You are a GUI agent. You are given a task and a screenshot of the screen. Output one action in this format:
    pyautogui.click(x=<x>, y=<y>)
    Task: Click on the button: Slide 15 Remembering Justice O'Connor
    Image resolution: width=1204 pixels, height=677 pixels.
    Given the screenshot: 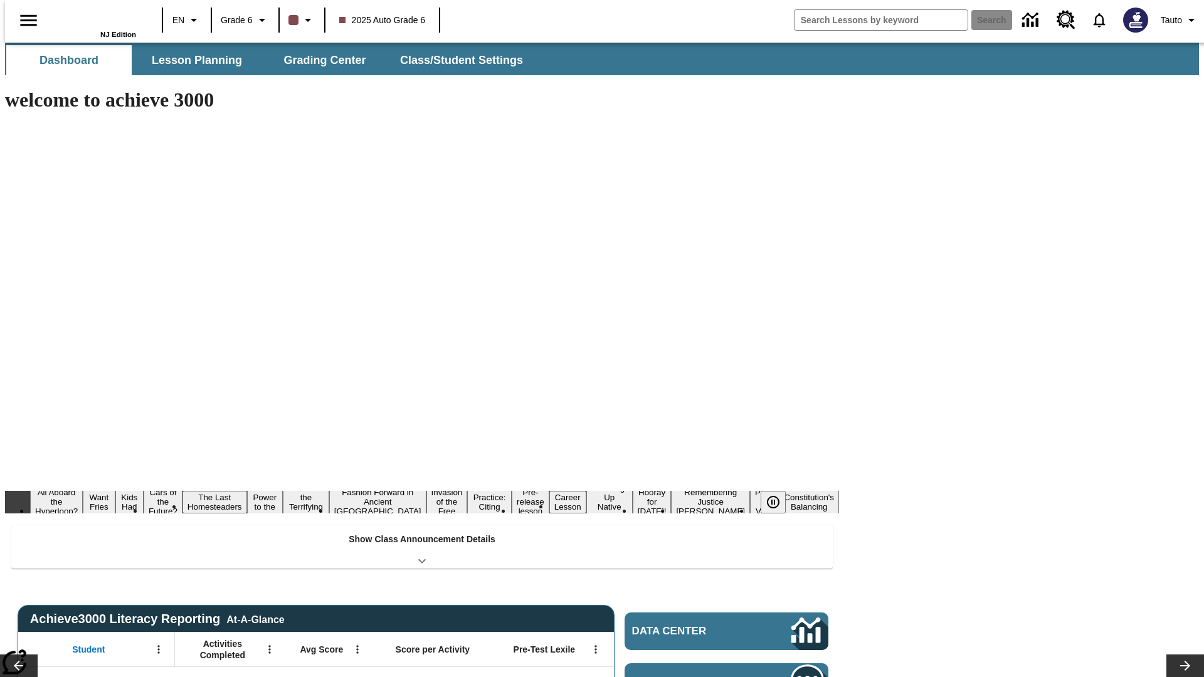 What is the action you would take?
    pyautogui.click(x=711, y=502)
    